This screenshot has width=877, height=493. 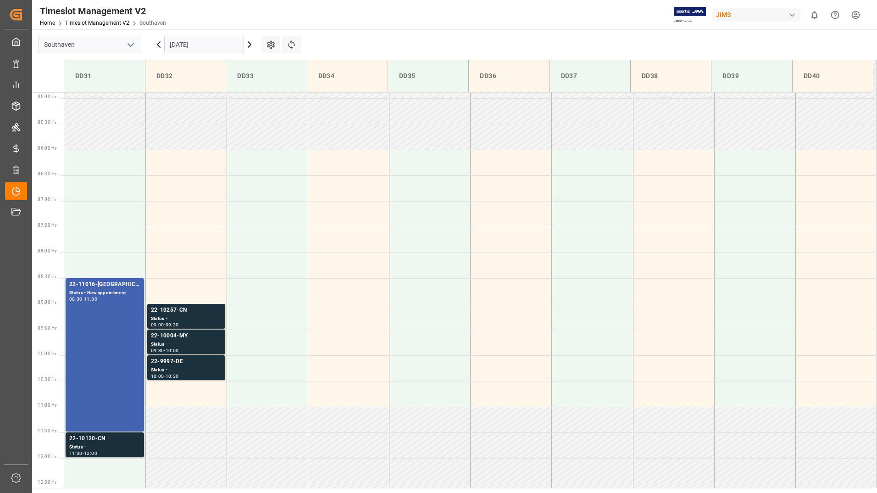 What do you see at coordinates (757, 15) in the screenshot?
I see `div: JIMS` at bounding box center [757, 15].